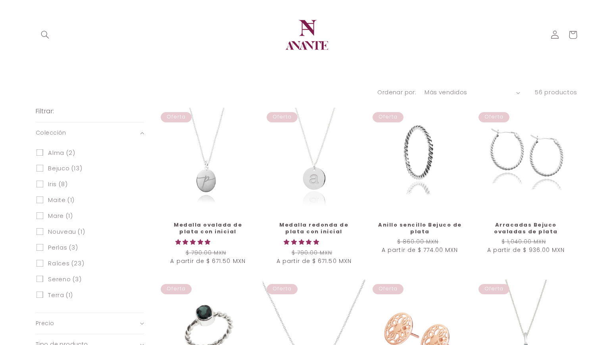  I want to click on span: Bejuco (13), so click(65, 169).